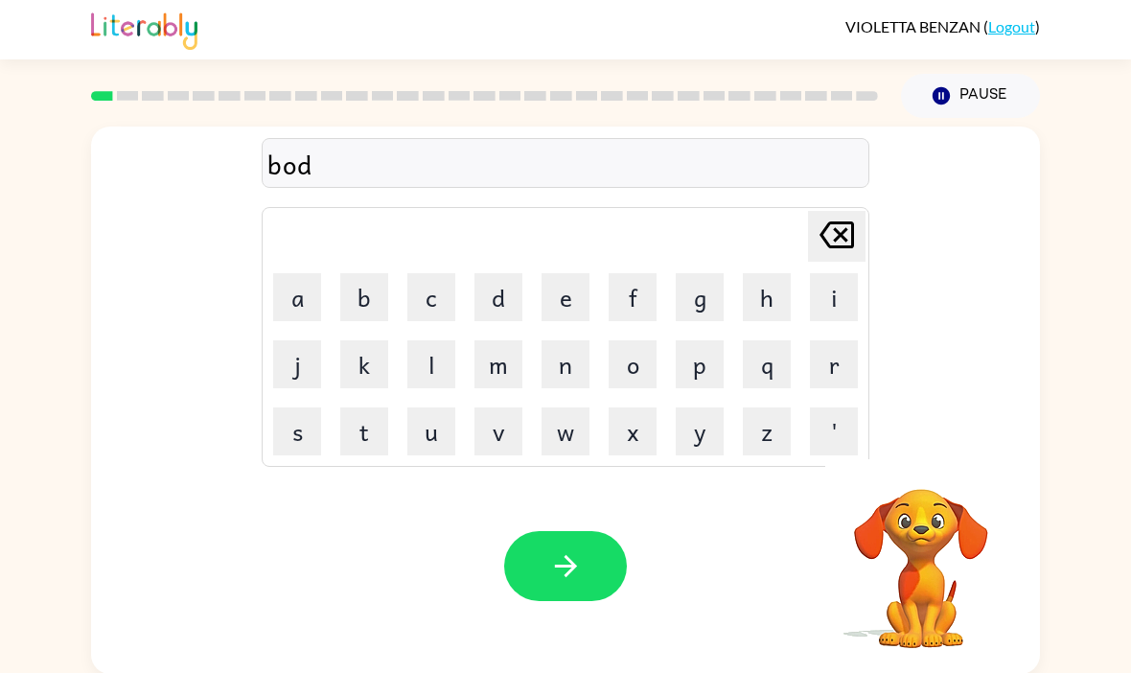 Image resolution: width=1131 pixels, height=673 pixels. Describe the element at coordinates (1011, 26) in the screenshot. I see `a: Logout` at that location.